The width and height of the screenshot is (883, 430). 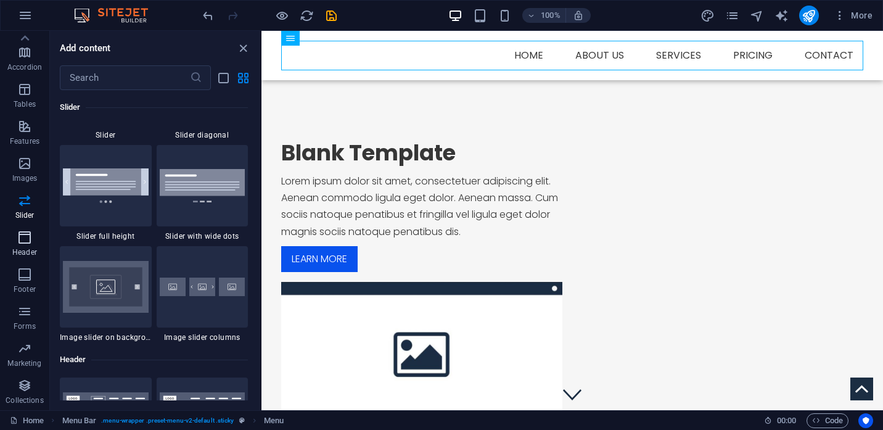 What do you see at coordinates (808, 15) in the screenshot?
I see `i: Publish` at bounding box center [808, 15].